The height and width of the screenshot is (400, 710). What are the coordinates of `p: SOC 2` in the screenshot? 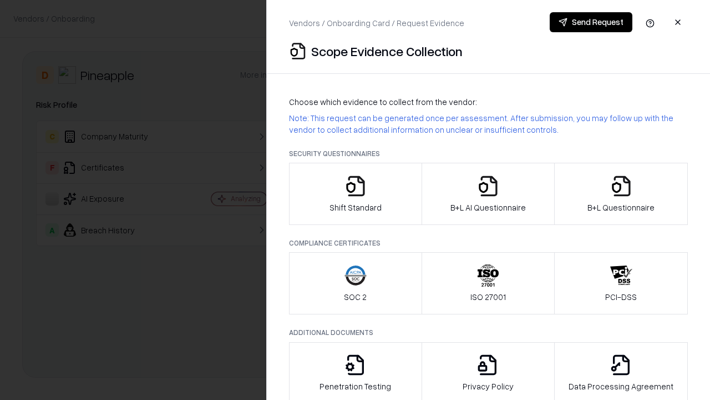 It's located at (355, 296).